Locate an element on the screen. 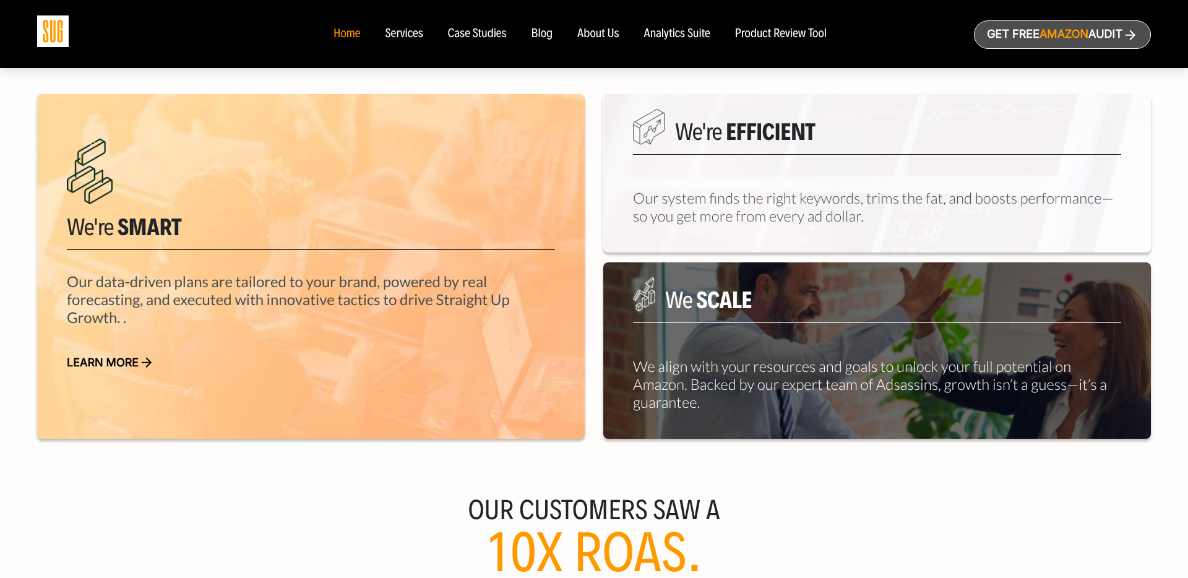  a: Learn more is located at coordinates (311, 363).